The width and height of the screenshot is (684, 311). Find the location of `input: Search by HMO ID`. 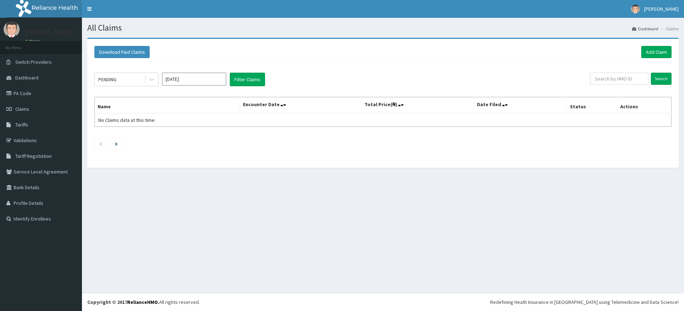

input: Search by HMO ID is located at coordinates (619, 79).